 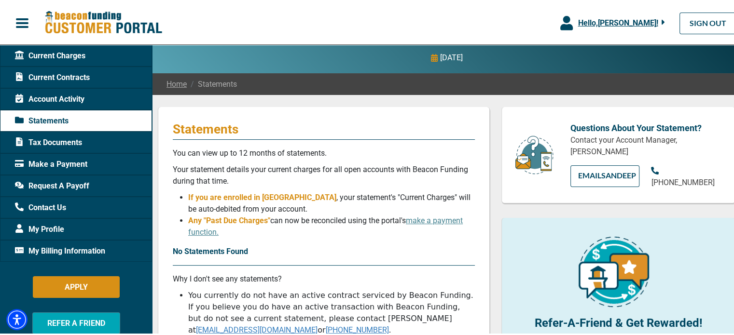 What do you see at coordinates (618, 322) in the screenshot?
I see `p: Refer-A-Friend & Get Rewarded!` at bounding box center [618, 322].